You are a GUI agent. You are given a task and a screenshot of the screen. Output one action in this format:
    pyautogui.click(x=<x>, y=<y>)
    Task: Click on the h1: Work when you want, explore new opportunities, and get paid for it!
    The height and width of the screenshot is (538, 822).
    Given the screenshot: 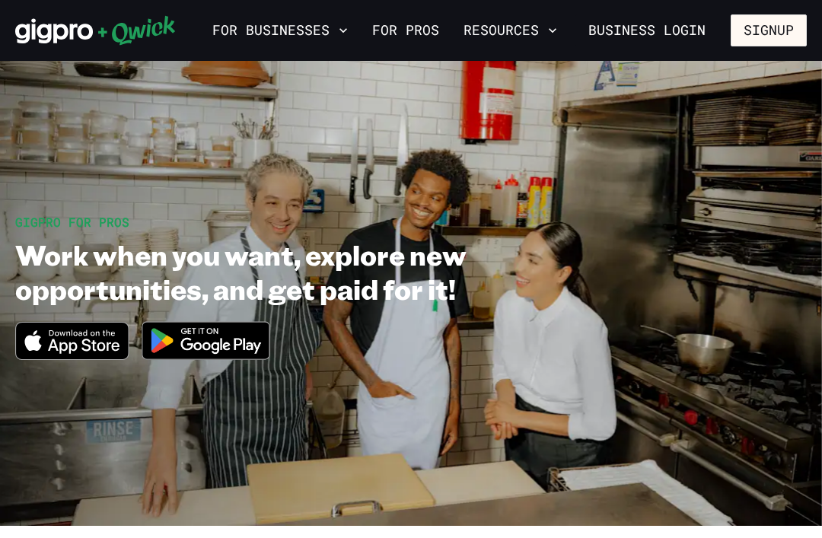 What is the action you would take?
    pyautogui.click(x=253, y=272)
    